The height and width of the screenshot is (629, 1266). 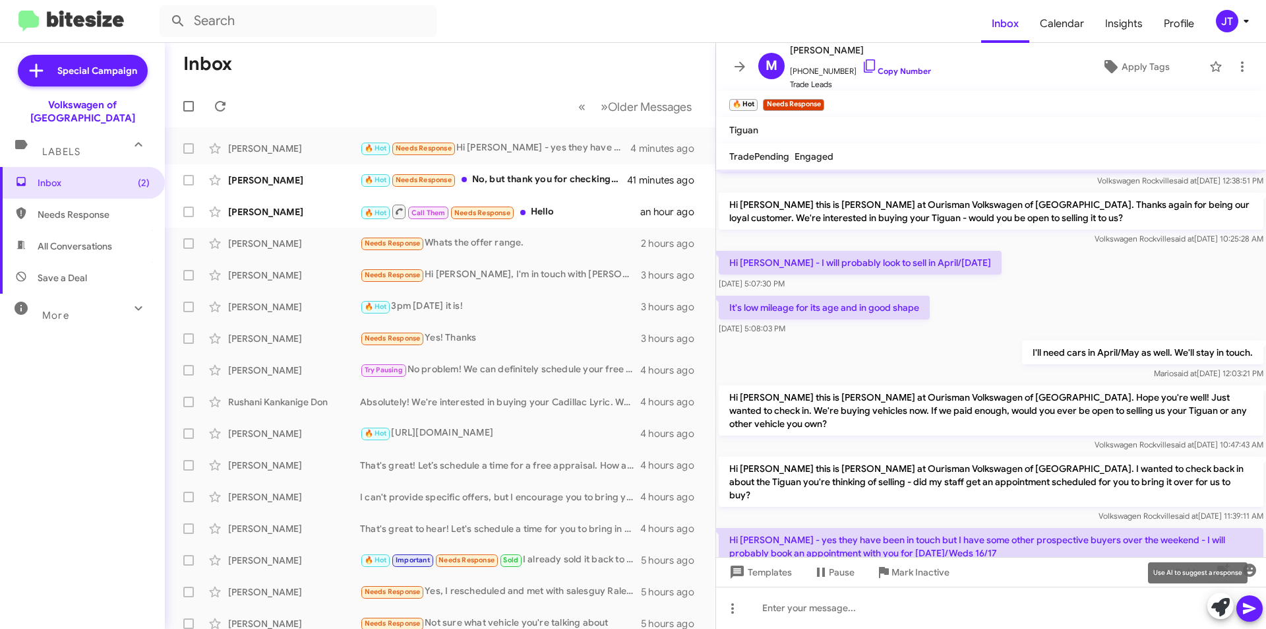 What do you see at coordinates (582, 106) in the screenshot?
I see `button: Previous` at bounding box center [582, 106].